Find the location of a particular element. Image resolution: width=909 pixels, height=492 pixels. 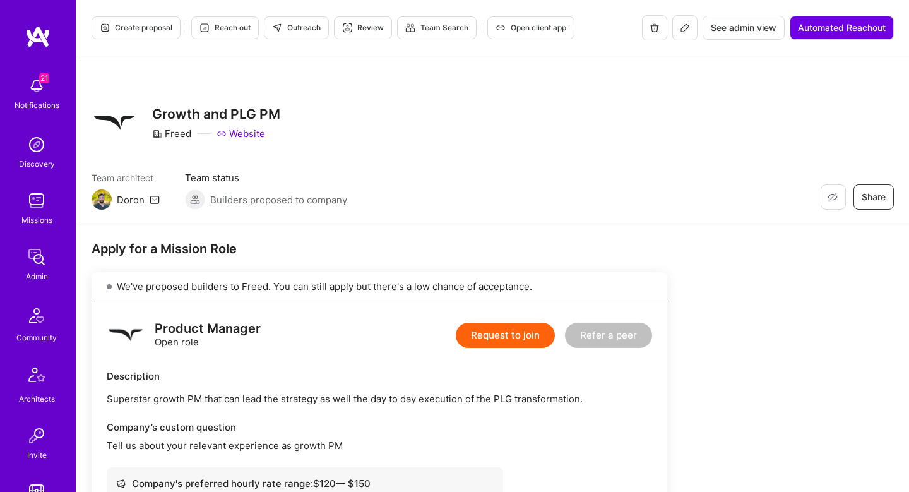

button: Refer a peer is located at coordinates (609, 335).